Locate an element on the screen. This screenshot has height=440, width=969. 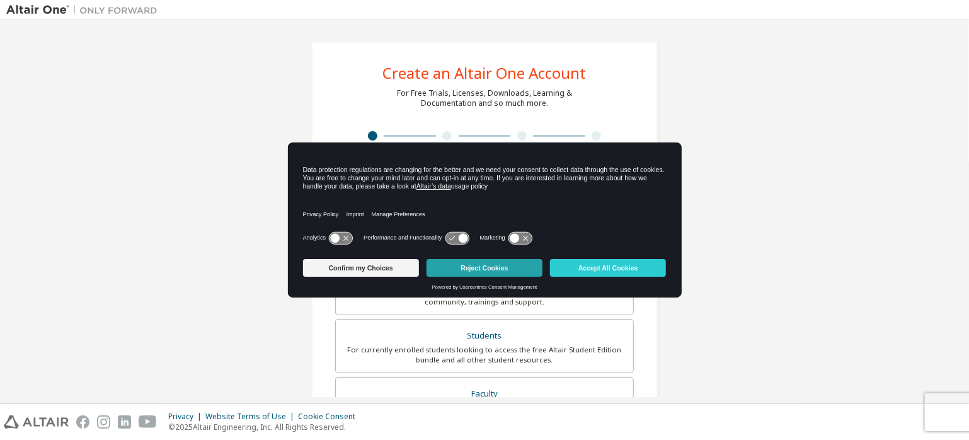
div: Website Terms of Use is located at coordinates (251, 416).